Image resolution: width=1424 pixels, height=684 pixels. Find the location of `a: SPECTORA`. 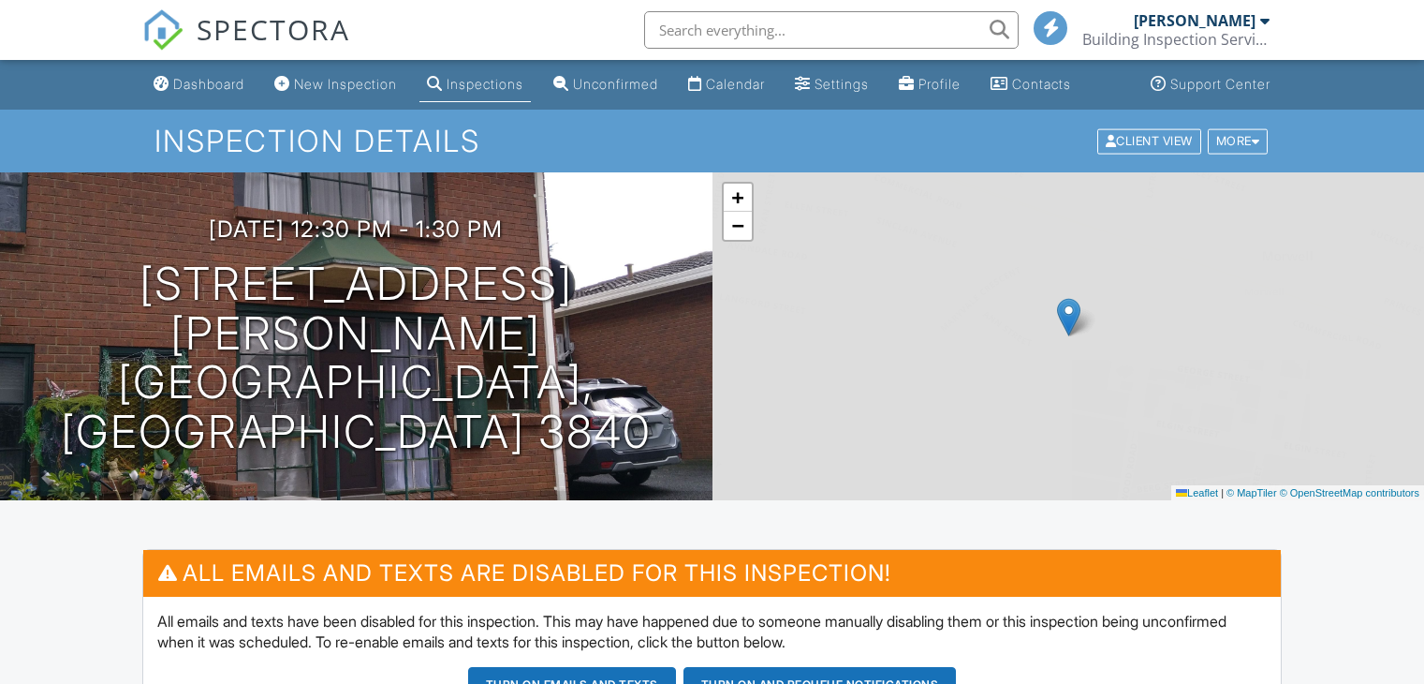

a: SPECTORA is located at coordinates (246, 45).